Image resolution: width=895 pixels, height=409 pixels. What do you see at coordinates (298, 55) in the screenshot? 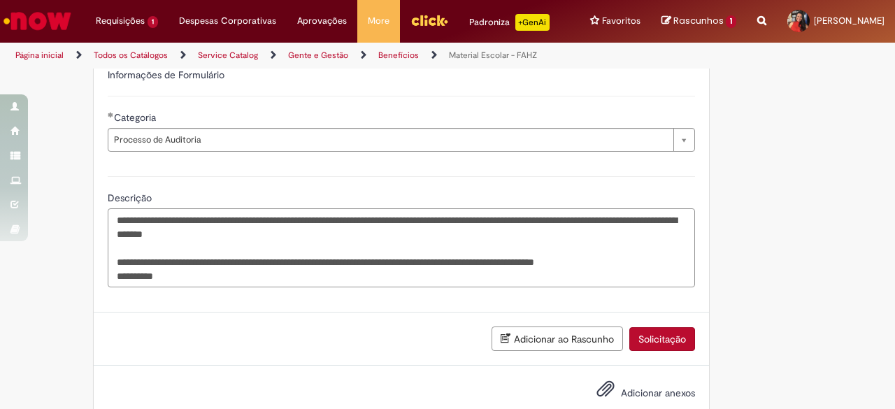
I see `ul: Trilhas de página` at bounding box center [298, 55].